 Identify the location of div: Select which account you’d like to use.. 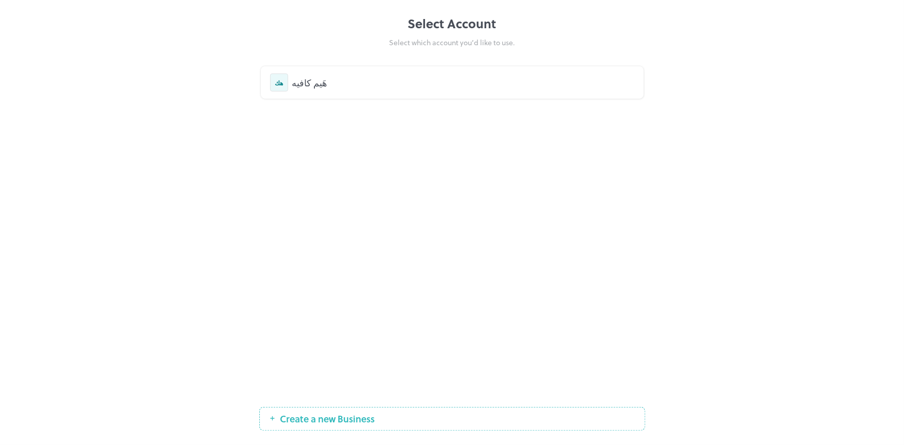
(452, 42).